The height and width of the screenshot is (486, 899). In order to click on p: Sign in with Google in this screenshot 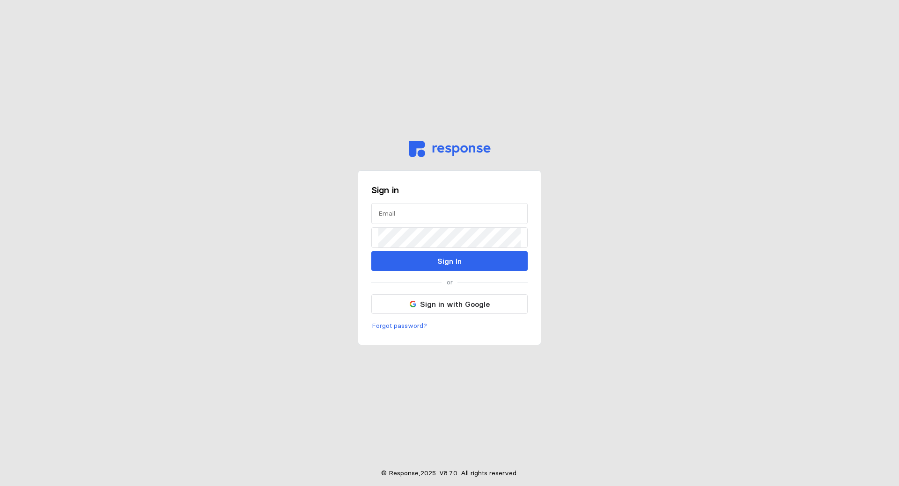, I will do `click(455, 304)`.